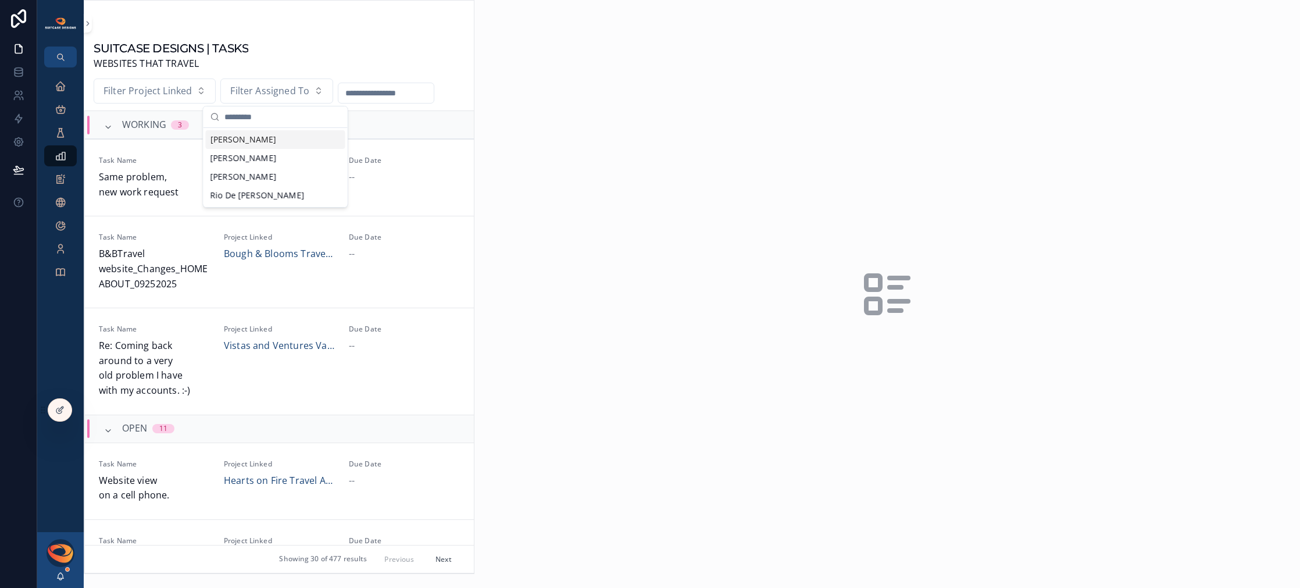 The image size is (1300, 588). I want to click on div: scrollable content, so click(60, 183).